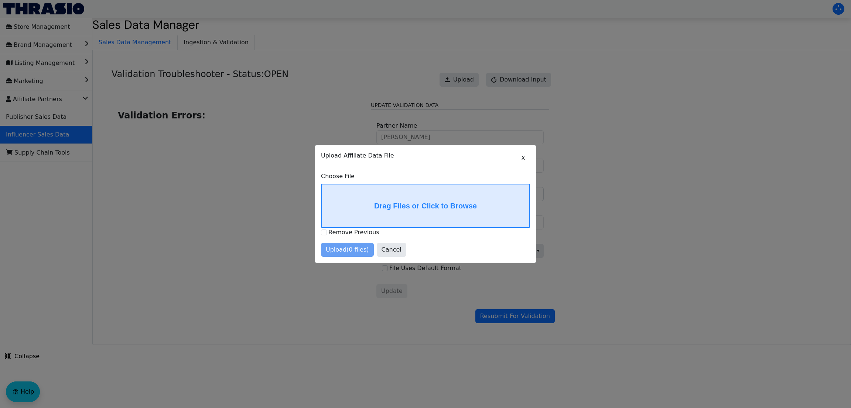  I want to click on label: Remove Previous, so click(354, 232).